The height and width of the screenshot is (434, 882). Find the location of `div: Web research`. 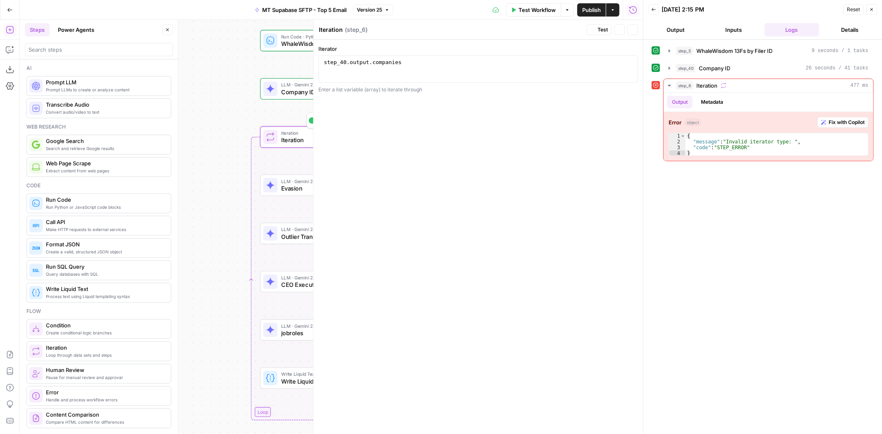

div: Web research is located at coordinates (99, 127).